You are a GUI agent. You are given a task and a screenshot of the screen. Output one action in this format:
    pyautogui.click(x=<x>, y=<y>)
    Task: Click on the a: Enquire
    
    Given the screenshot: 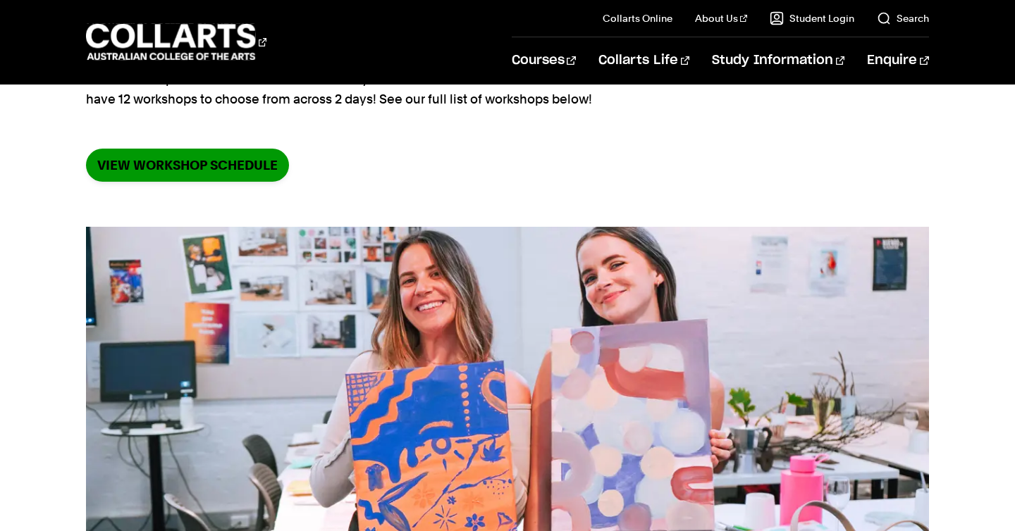 What is the action you would take?
    pyautogui.click(x=897, y=61)
    